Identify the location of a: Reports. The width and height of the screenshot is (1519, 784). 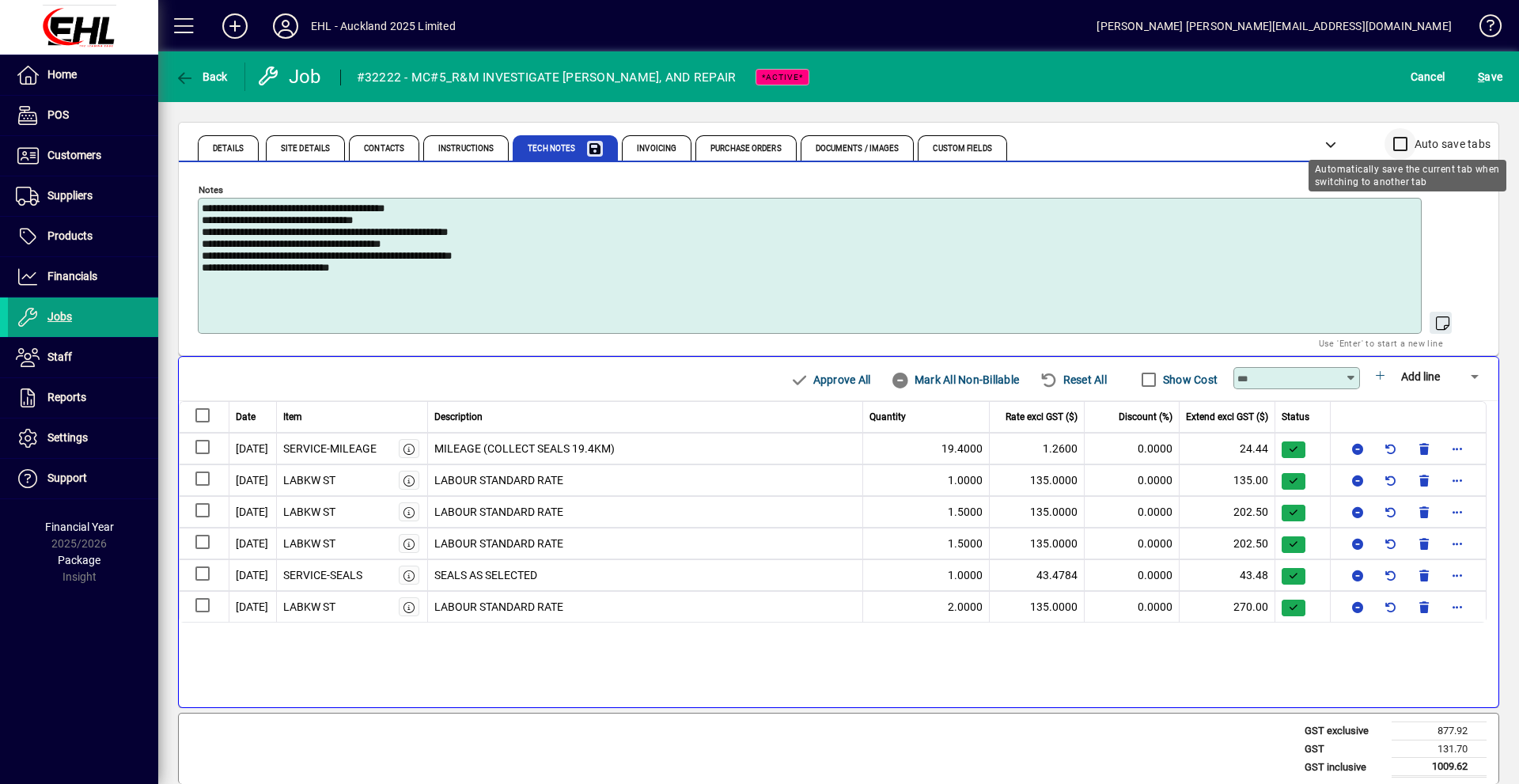
(83, 398).